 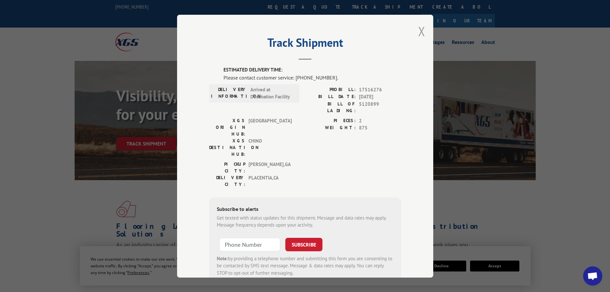 What do you see at coordinates (305, 221) in the screenshot?
I see `div: Get texted with status updates for this shipment. Message and data rates may apply. Message frequ...` at bounding box center [305, 221].